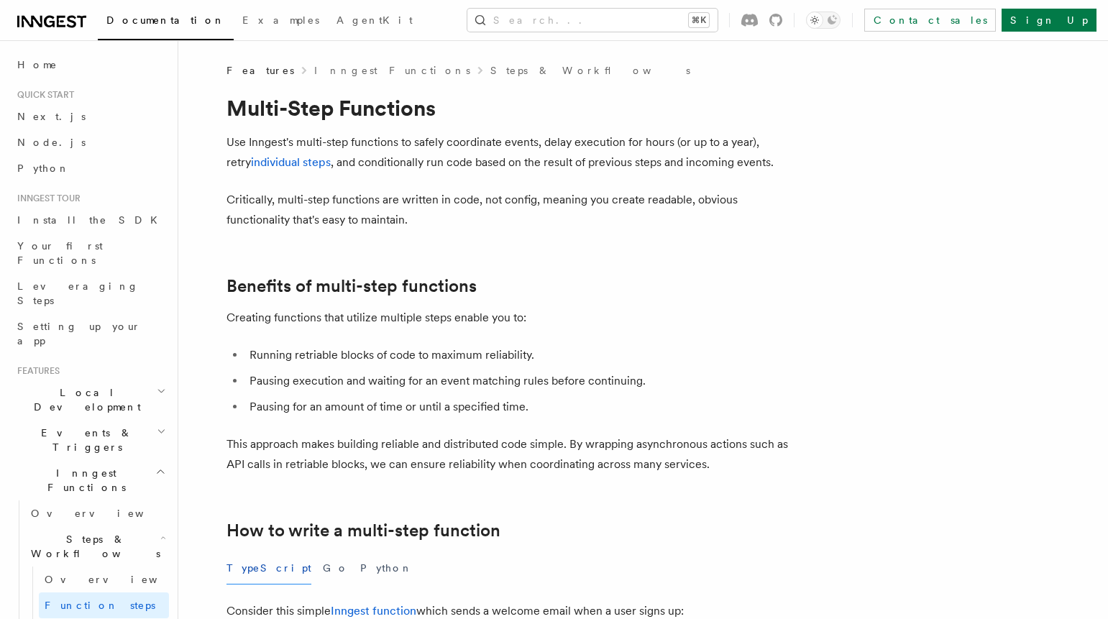 The image size is (1108, 619). What do you see at coordinates (90, 400) in the screenshot?
I see `button: Local Development` at bounding box center [90, 400].